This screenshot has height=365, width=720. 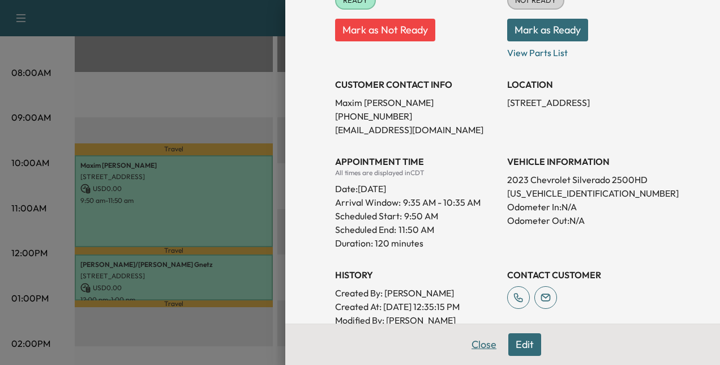 What do you see at coordinates (442, 202) in the screenshot?
I see `span: 9:35 AM - 10:35 AM` at bounding box center [442, 202].